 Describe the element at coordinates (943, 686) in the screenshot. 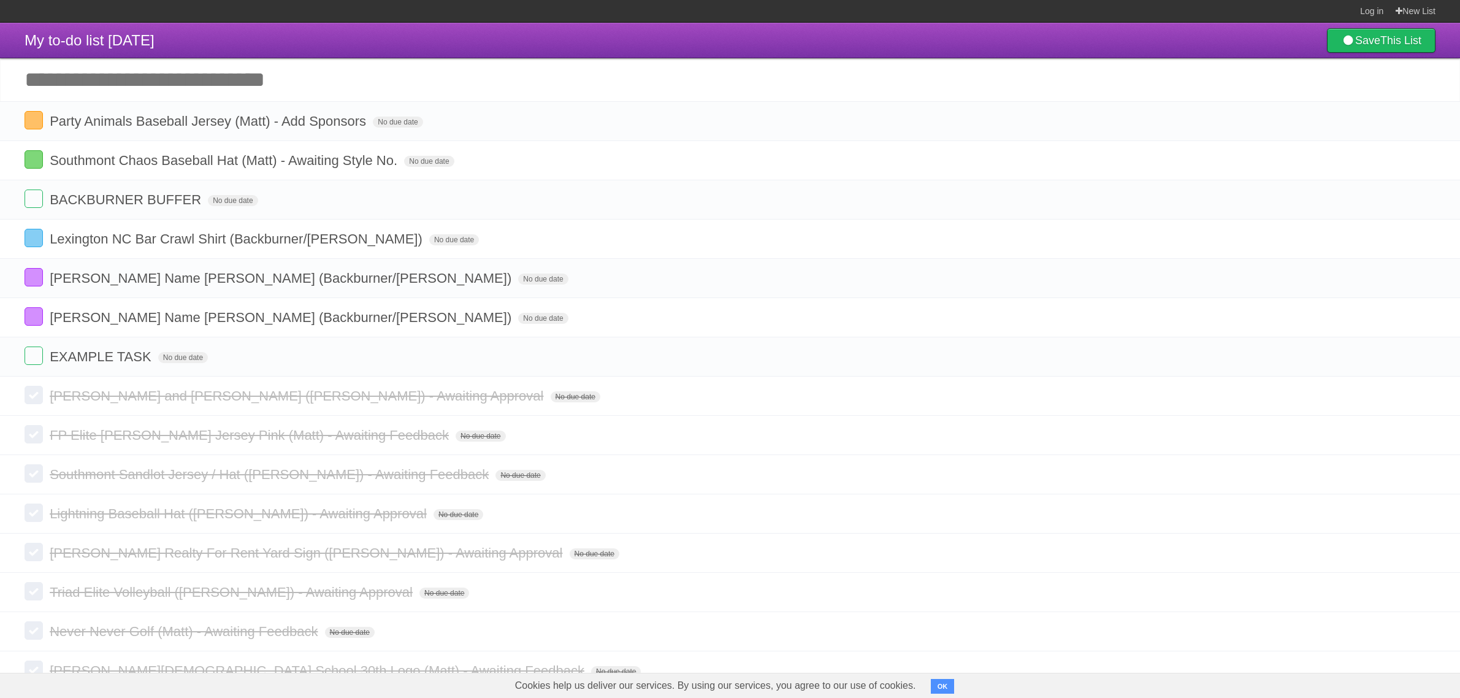

I see `button: OK` at that location.